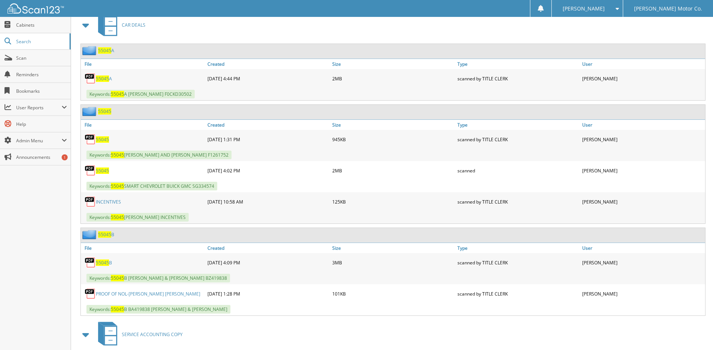 This screenshot has width=713, height=350. Describe the element at coordinates (36, 8) in the screenshot. I see `img: scan123-logo-white.svg` at that location.